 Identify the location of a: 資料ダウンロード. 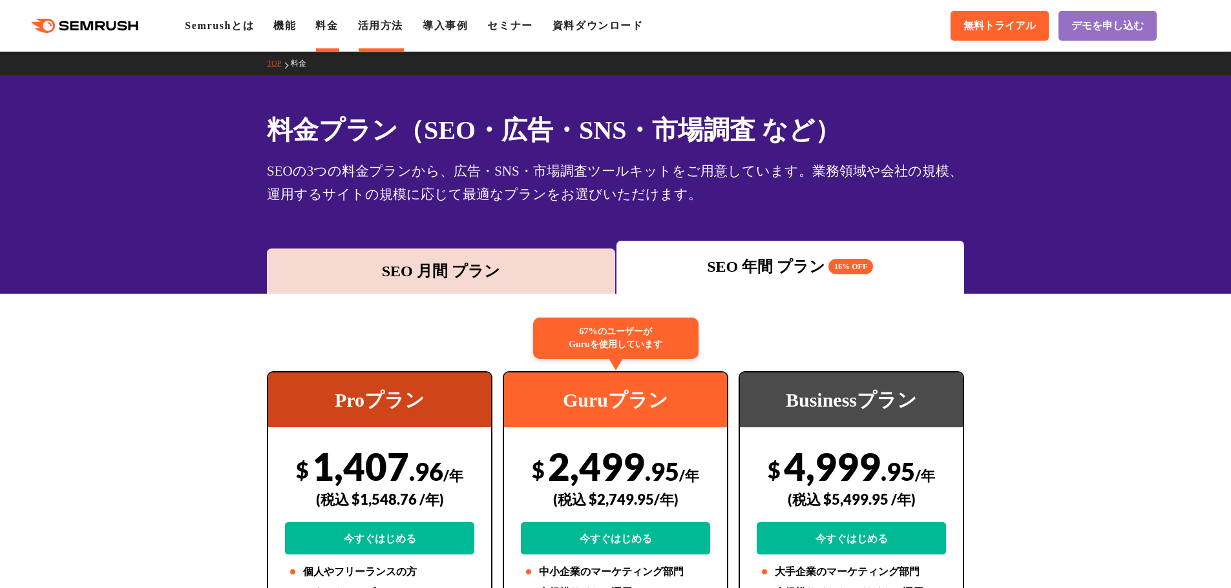
(598, 25).